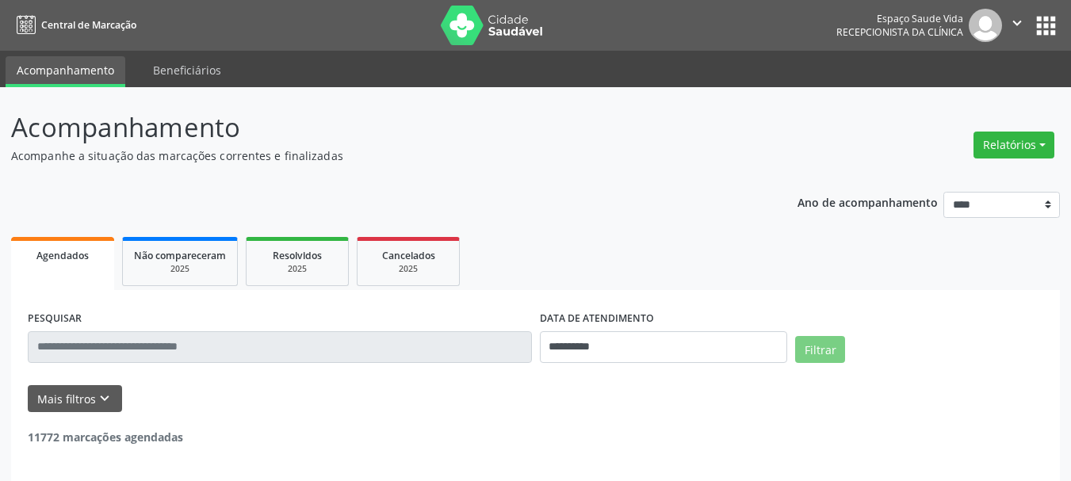 The width and height of the screenshot is (1071, 481). Describe the element at coordinates (1046, 25) in the screenshot. I see `button: apps` at that location.